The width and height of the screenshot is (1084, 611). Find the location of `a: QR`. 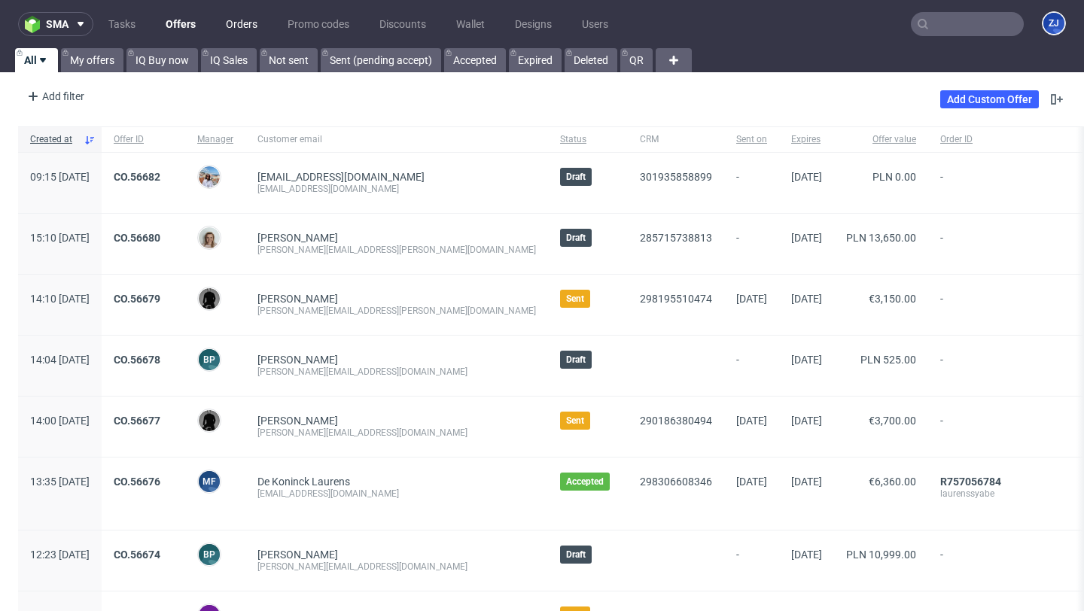

a: QR is located at coordinates (636, 60).